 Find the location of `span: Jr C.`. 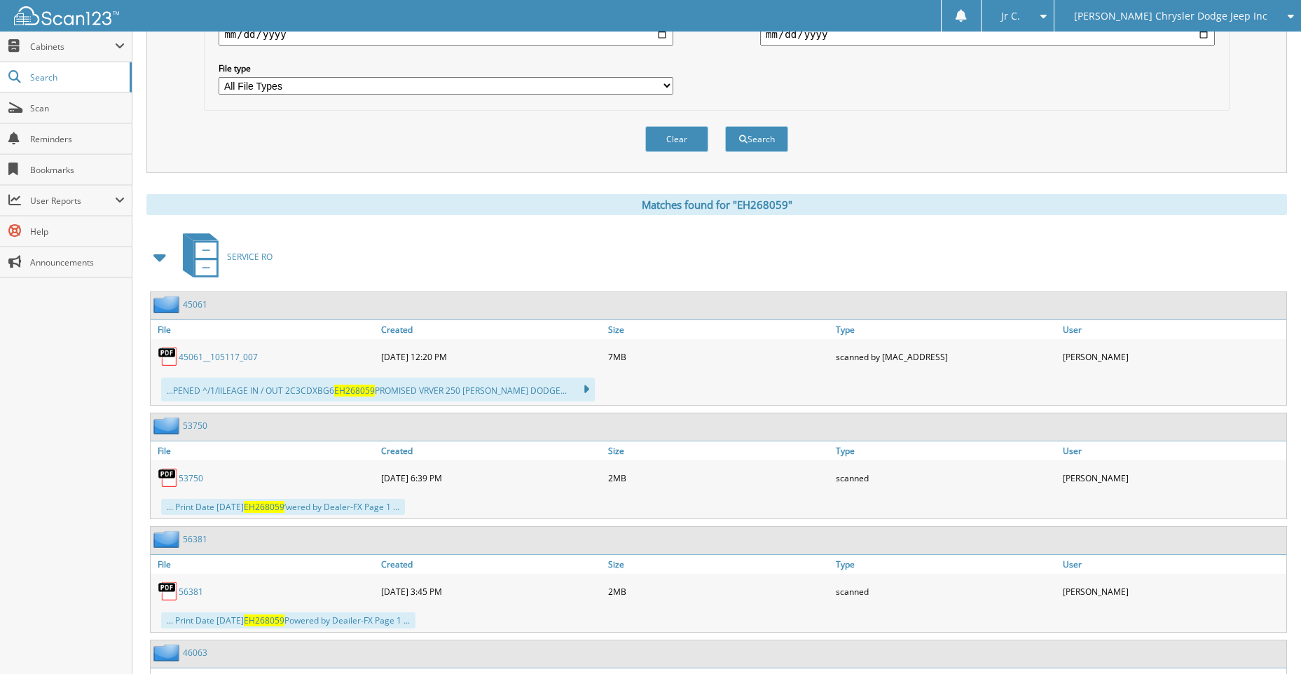

span: Jr C. is located at coordinates (1010, 16).